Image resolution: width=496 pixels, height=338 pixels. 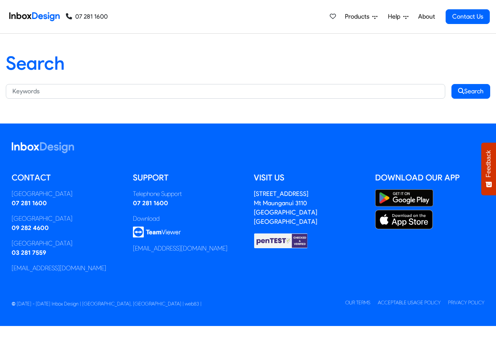 What do you see at coordinates (471, 91) in the screenshot?
I see `button: Search` at bounding box center [471, 91].